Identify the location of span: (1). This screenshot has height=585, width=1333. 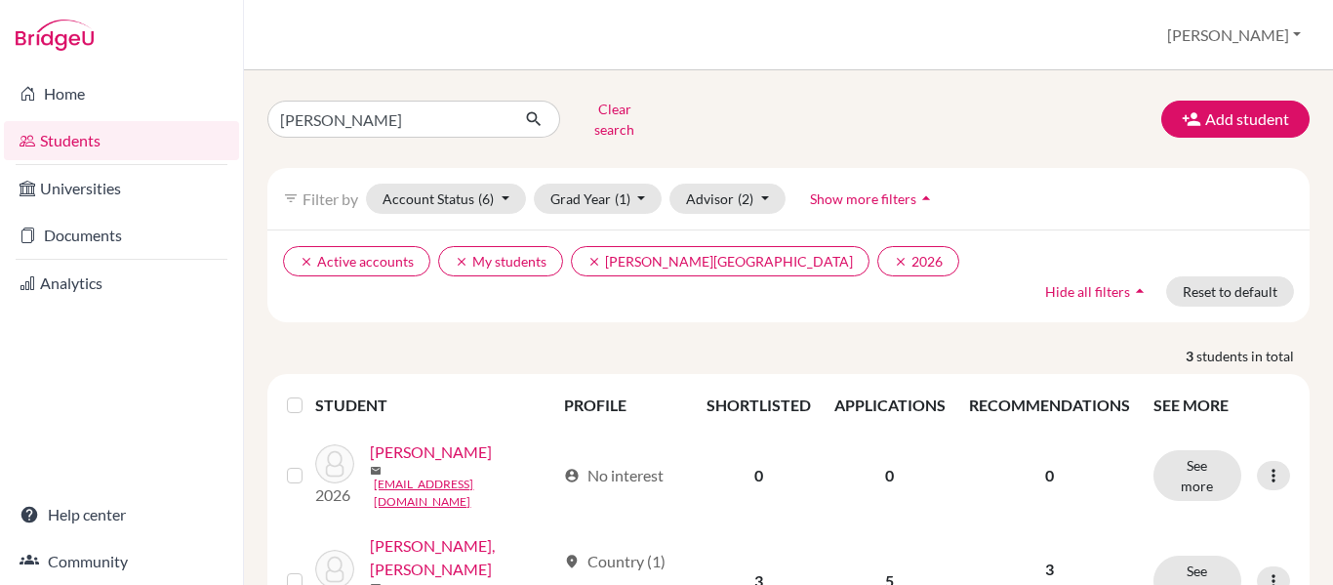
(623, 198).